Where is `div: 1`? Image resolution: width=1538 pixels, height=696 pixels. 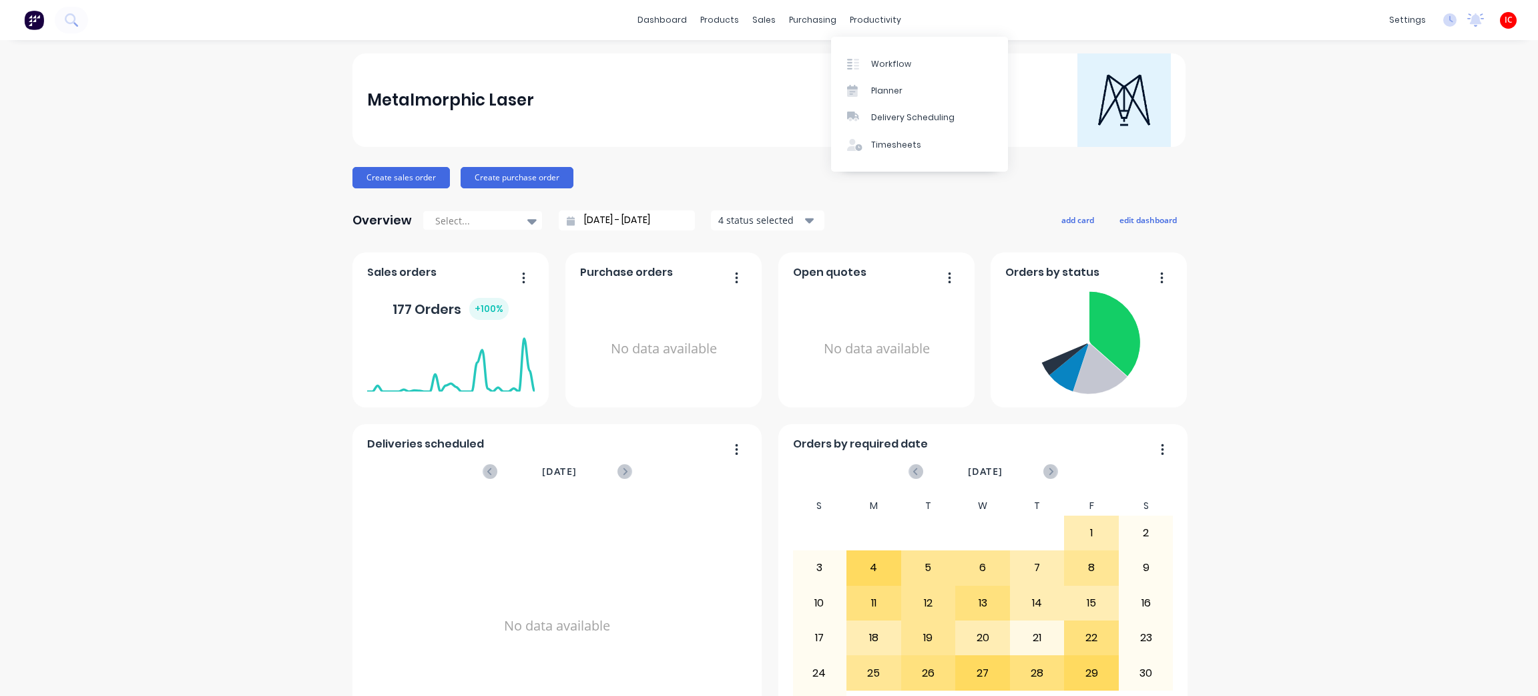 div: 1 is located at coordinates (1091, 533).